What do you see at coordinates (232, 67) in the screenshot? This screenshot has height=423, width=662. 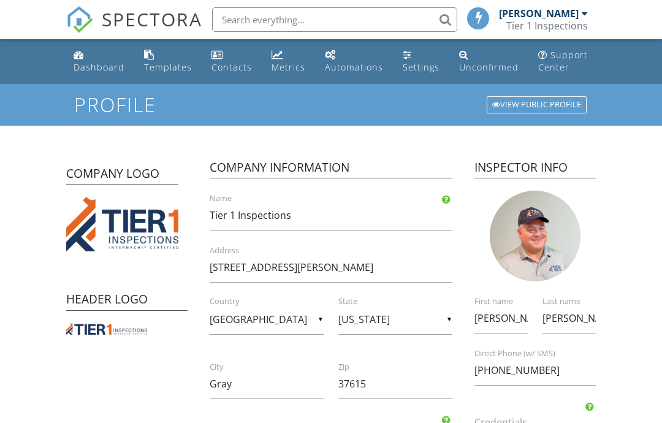 I see `div: Contacts` at bounding box center [232, 67].